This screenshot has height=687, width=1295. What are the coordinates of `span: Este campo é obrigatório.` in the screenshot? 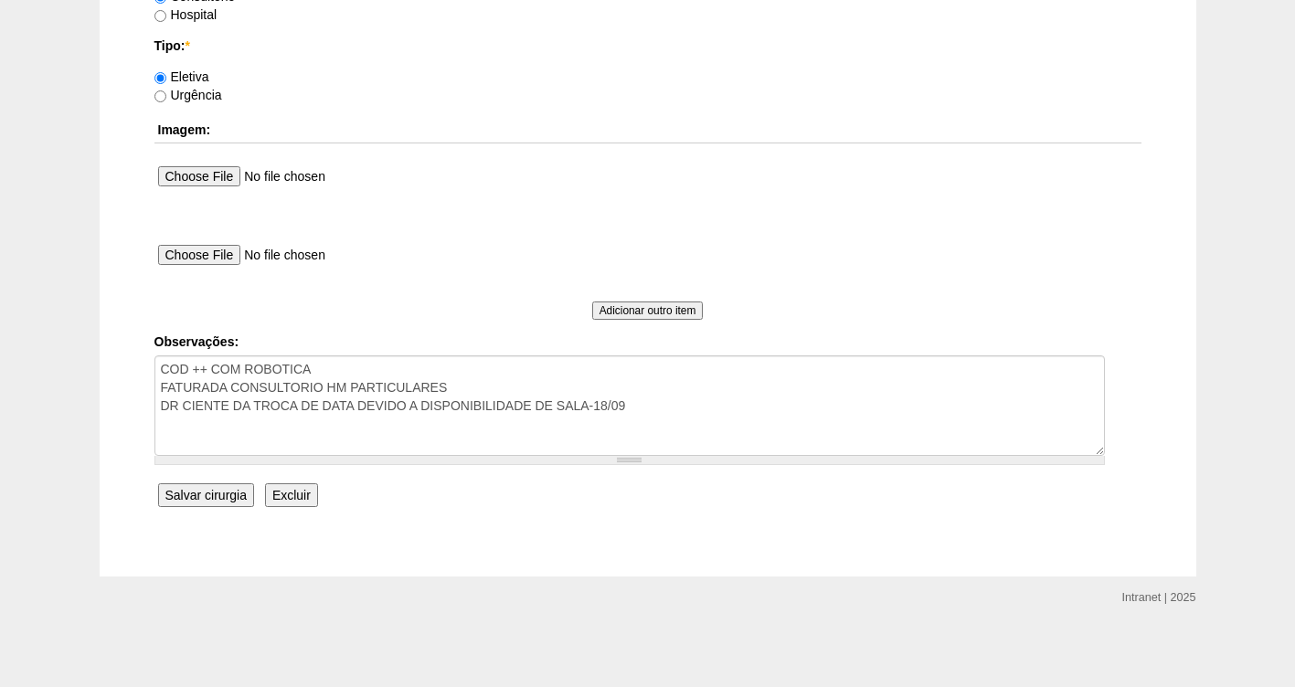 It's located at (186, 46).